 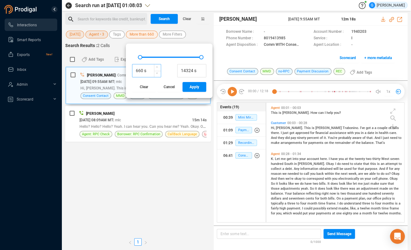 What do you see at coordinates (371, 133) in the screenshot?
I see `span: date` at bounding box center [371, 133].